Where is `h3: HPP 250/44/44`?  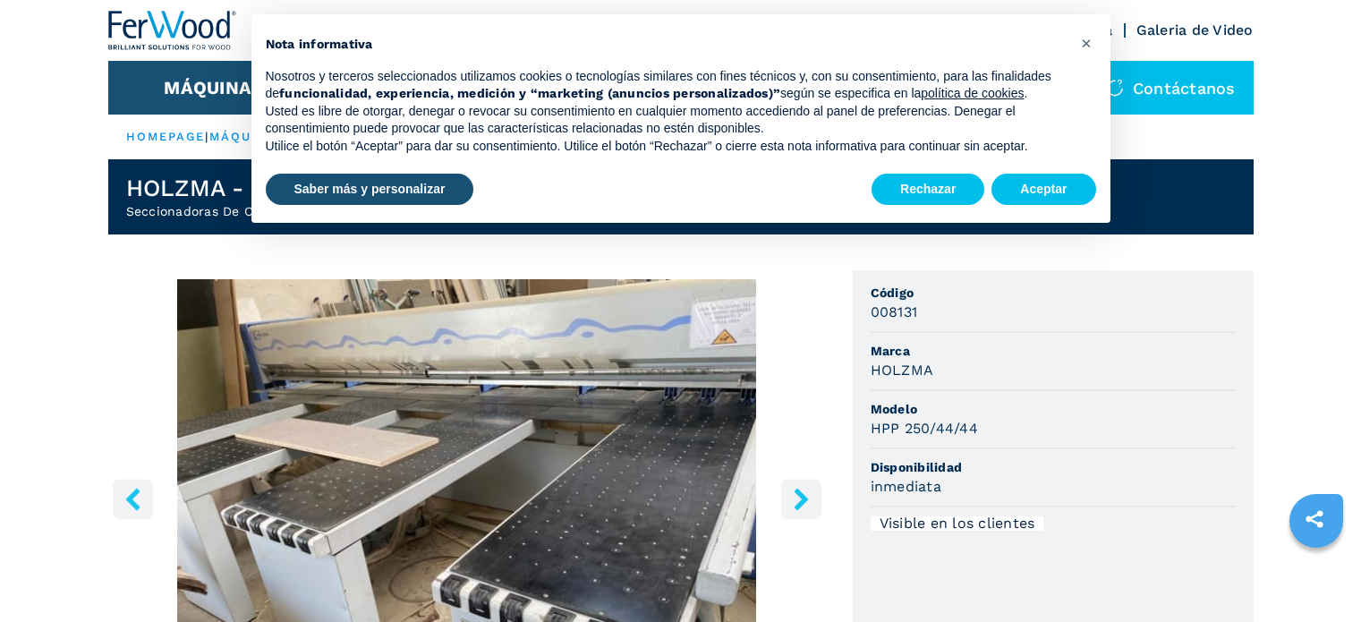
h3: HPP 250/44/44 is located at coordinates (924, 428).